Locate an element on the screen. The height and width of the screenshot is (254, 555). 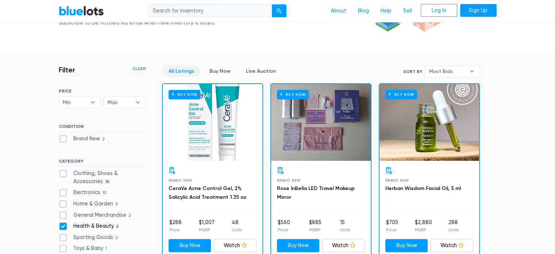
a: Log In is located at coordinates (439, 11).